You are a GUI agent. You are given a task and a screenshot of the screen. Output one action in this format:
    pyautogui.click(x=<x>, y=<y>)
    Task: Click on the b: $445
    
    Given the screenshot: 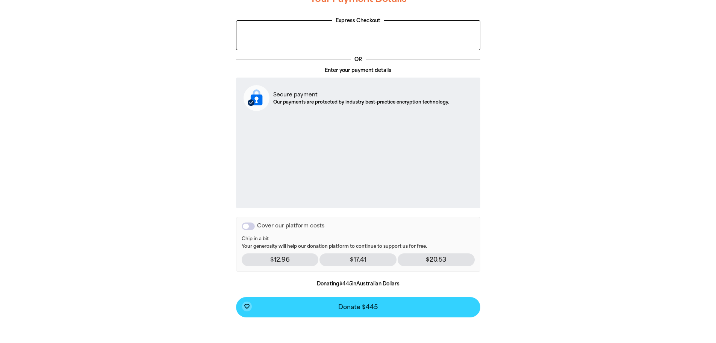 What is the action you would take?
    pyautogui.click(x=346, y=283)
    